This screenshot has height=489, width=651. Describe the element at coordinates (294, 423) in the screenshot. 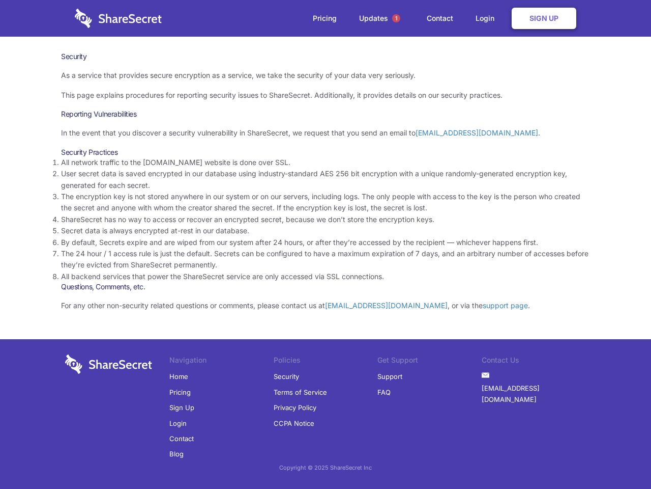

I see `a: CCPA Notice` at that location.